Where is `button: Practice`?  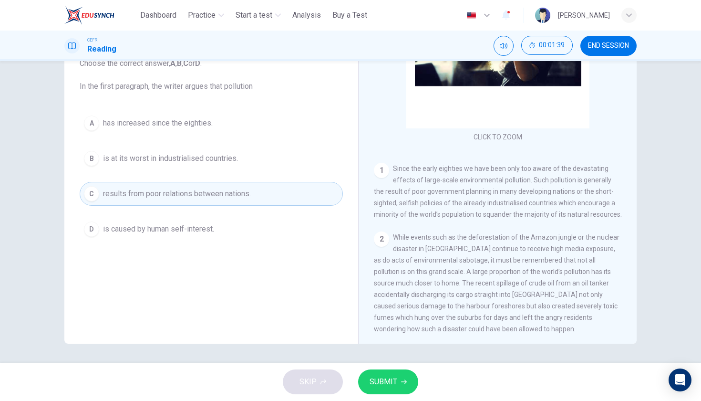
button: Practice is located at coordinates (206, 15).